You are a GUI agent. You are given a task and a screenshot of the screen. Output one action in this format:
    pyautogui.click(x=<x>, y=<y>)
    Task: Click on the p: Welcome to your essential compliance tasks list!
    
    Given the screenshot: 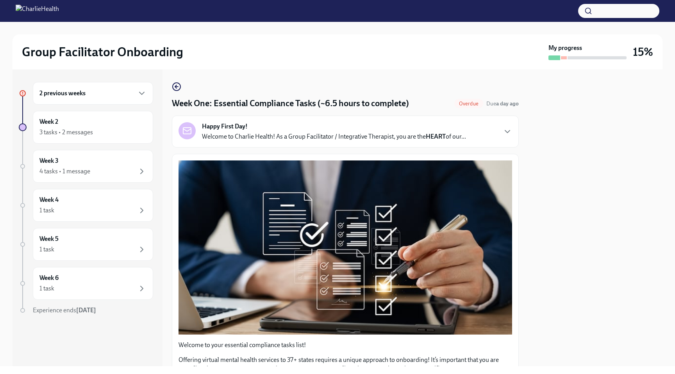 What is the action you would take?
    pyautogui.click(x=345, y=345)
    